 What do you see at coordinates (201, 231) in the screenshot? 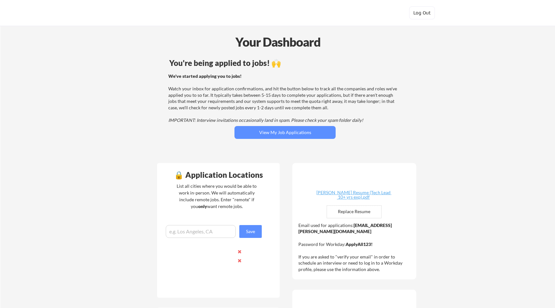
I see `input: e.g. Los Angeles, CA` at bounding box center [201, 231].